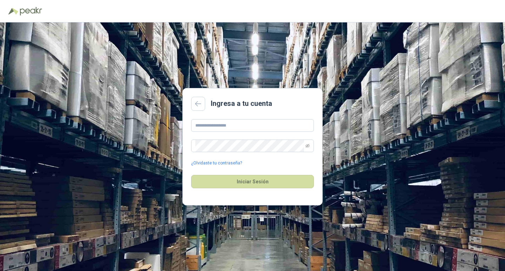 The height and width of the screenshot is (271, 505). Describe the element at coordinates (13, 11) in the screenshot. I see `img: Logo` at that location.